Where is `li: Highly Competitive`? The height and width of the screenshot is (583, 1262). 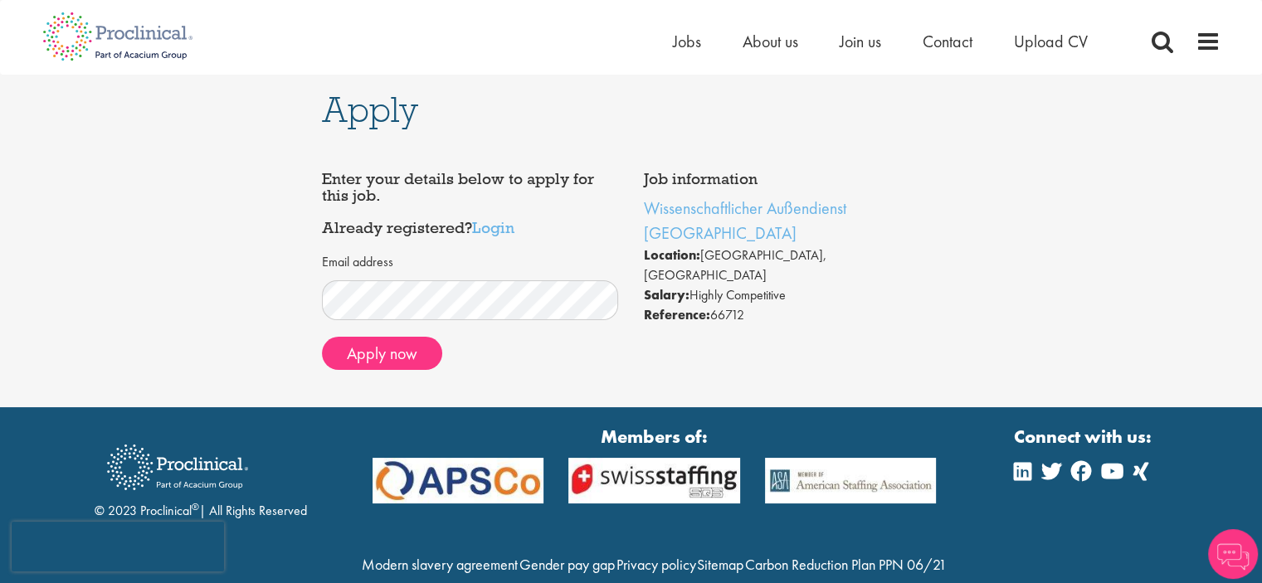
li: Highly Competitive is located at coordinates (792, 295).